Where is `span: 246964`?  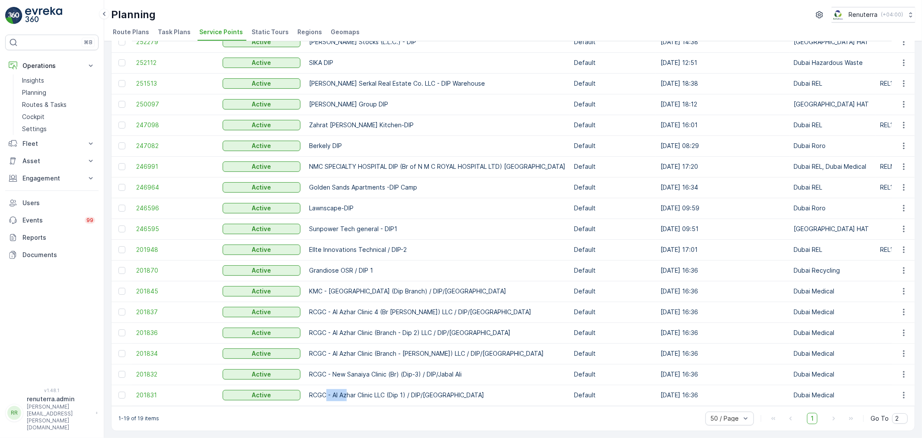
span: 246964 is located at coordinates (175, 187).